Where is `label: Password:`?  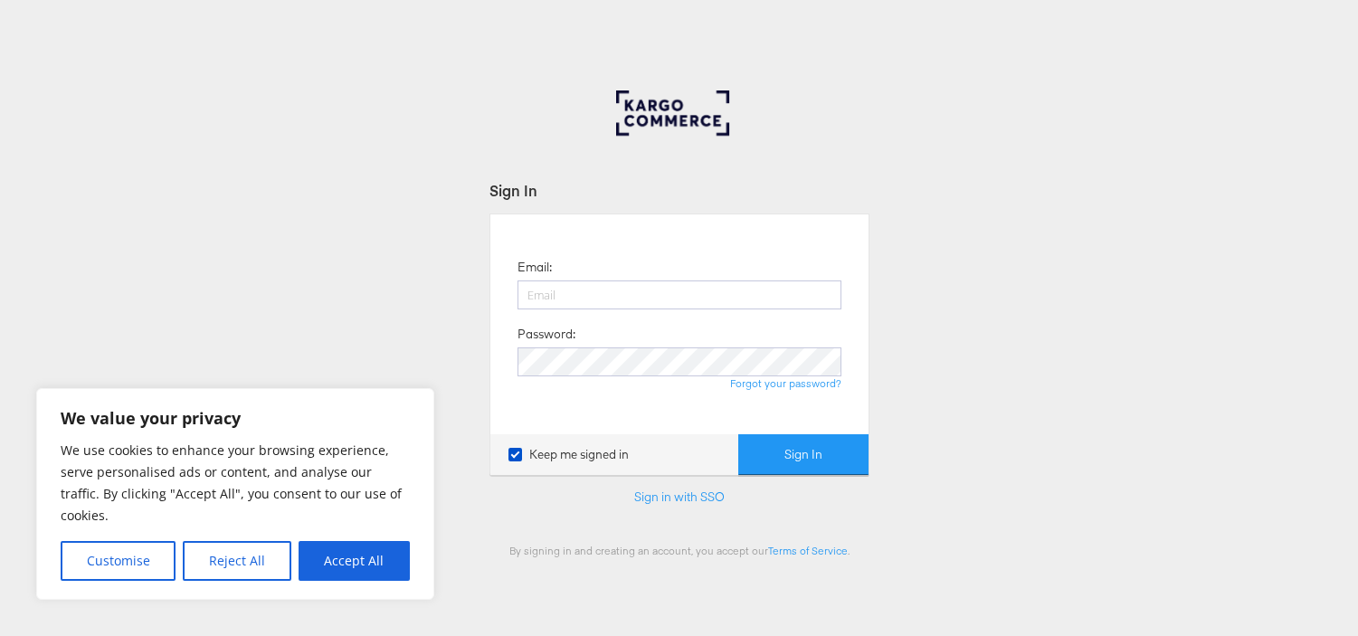 label: Password: is located at coordinates (546, 334).